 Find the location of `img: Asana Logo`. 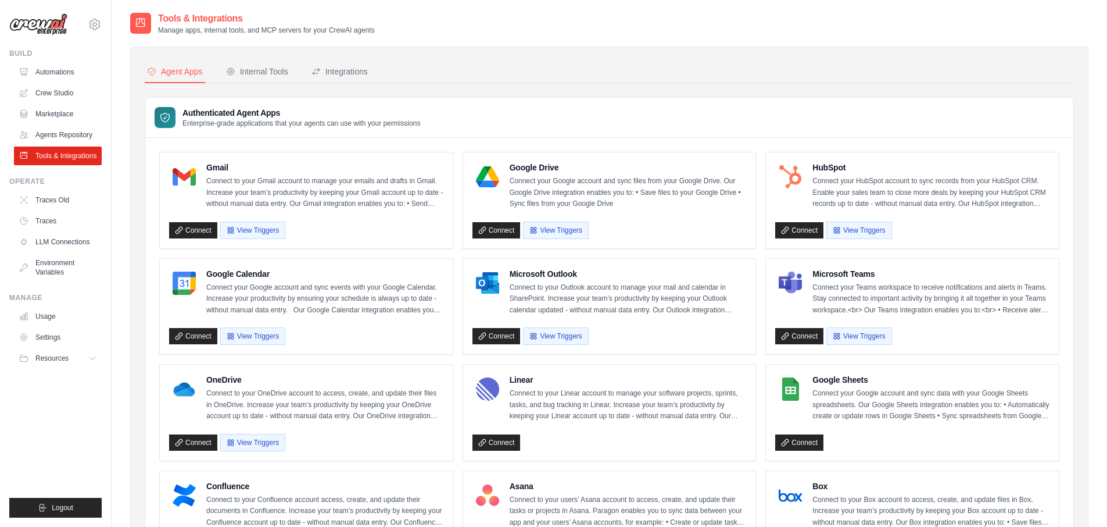

img: Asana Logo is located at coordinates (488, 495).